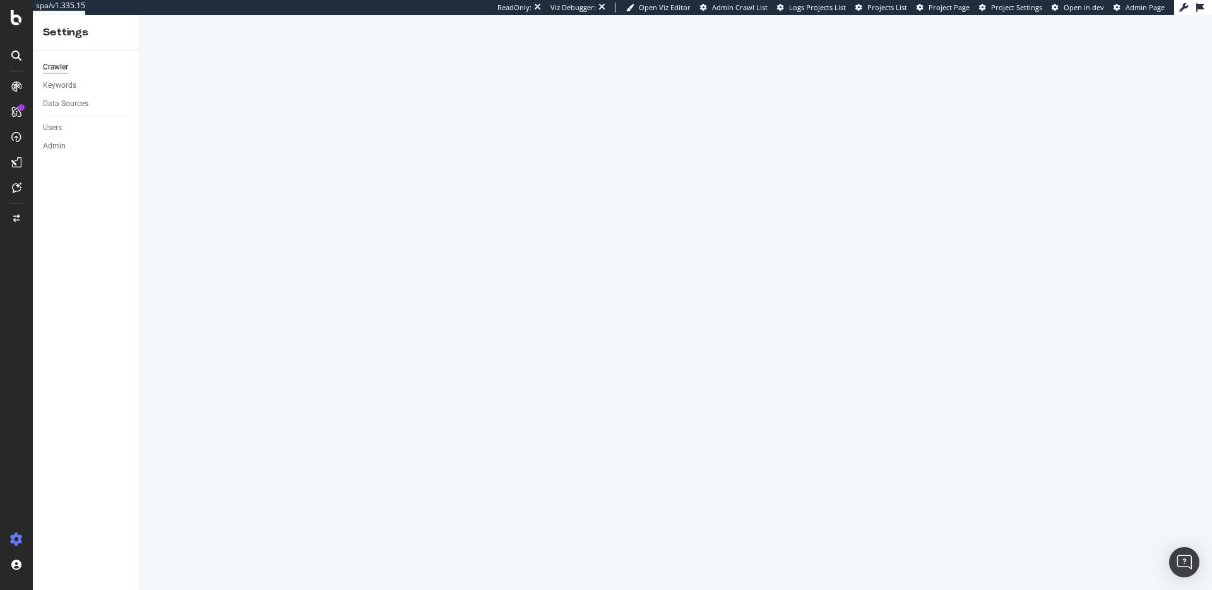 This screenshot has width=1212, height=590. Describe the element at coordinates (1017, 7) in the screenshot. I see `span: Project Settings` at that location.